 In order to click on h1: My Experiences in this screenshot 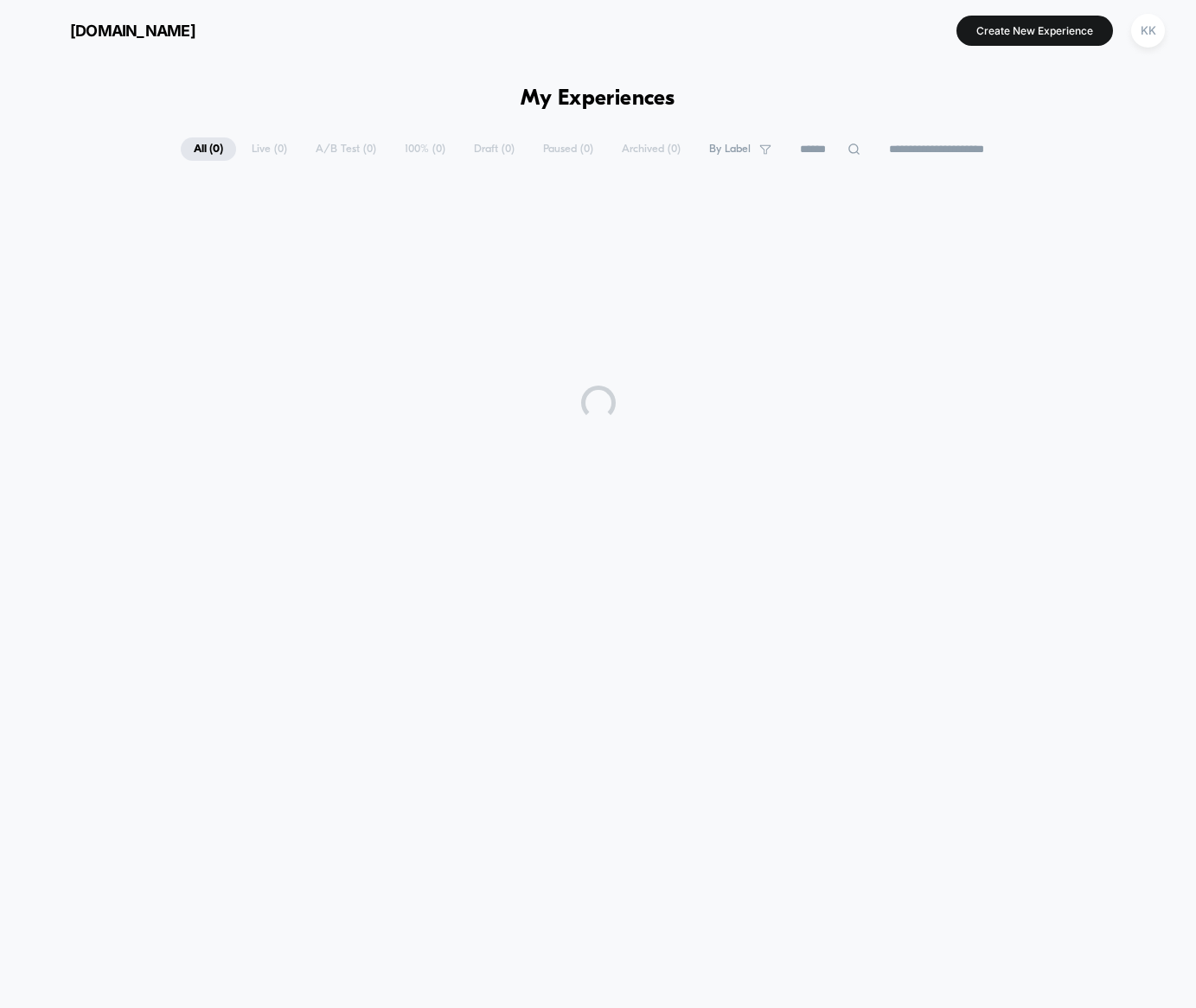, I will do `click(598, 99)`.